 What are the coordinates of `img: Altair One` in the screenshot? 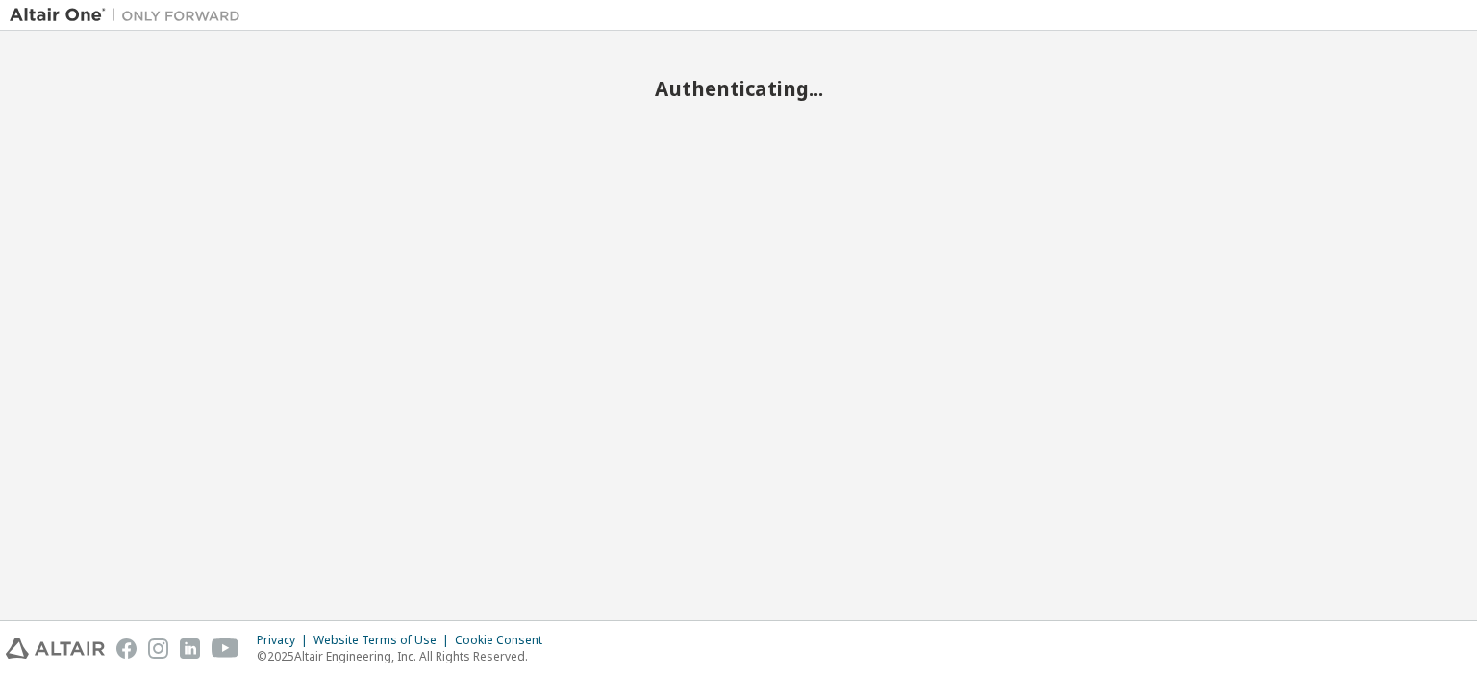 It's located at (130, 15).